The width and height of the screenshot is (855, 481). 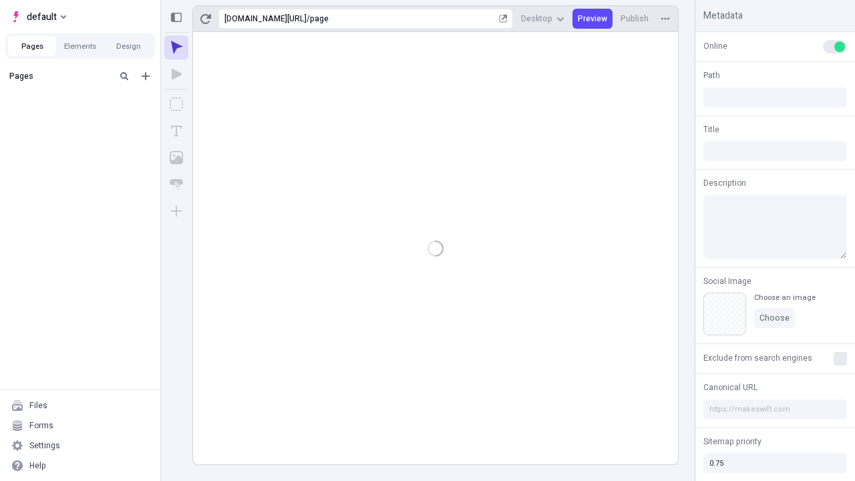 What do you see at coordinates (32, 46) in the screenshot?
I see `button: Pages` at bounding box center [32, 46].